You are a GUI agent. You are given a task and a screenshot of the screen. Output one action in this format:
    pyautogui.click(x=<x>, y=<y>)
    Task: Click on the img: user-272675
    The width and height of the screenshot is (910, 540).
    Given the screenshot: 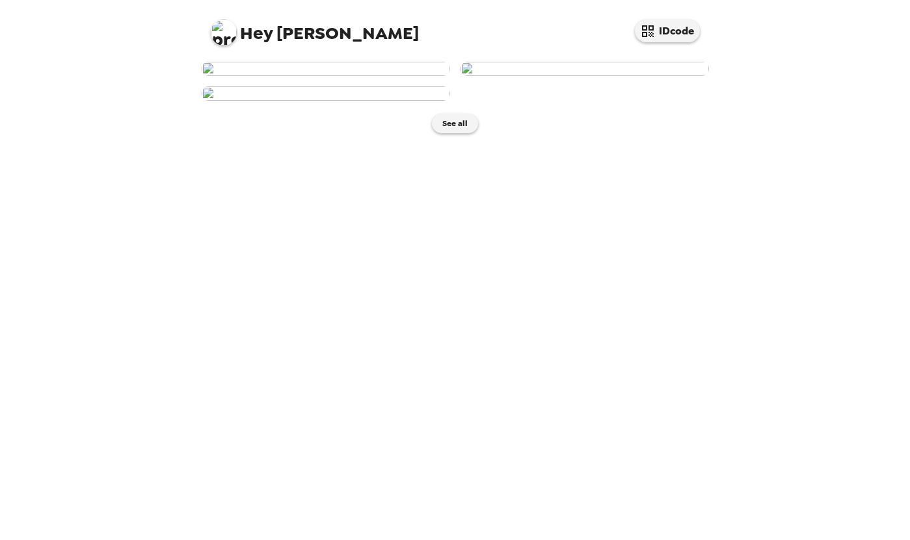 What is the action you would take?
    pyautogui.click(x=326, y=69)
    